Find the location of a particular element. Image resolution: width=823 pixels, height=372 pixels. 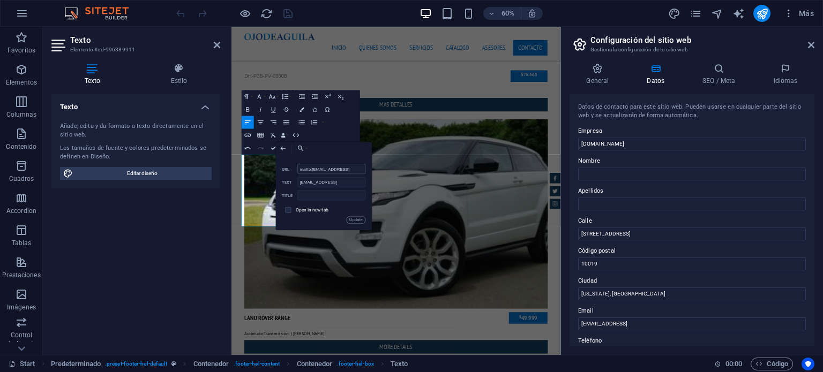

p: Cuadros is located at coordinates (21, 179).